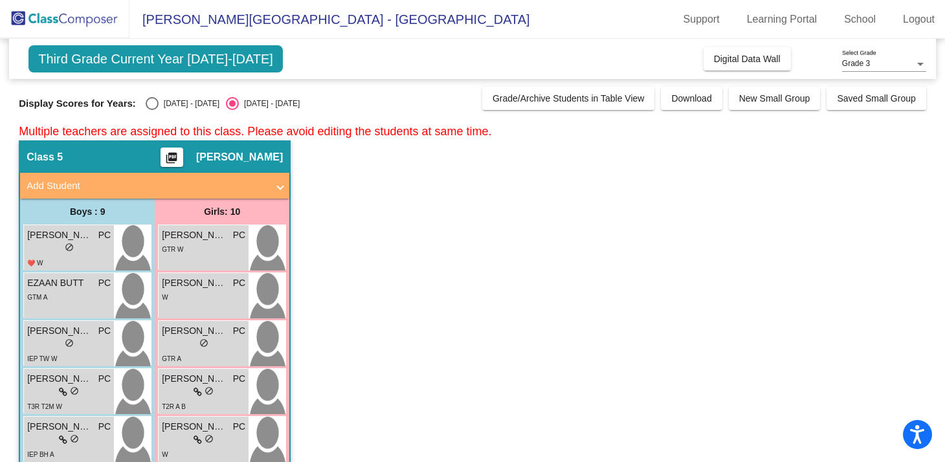  What do you see at coordinates (35, 263) in the screenshot?
I see `span: ❤️ W` at bounding box center [35, 263].